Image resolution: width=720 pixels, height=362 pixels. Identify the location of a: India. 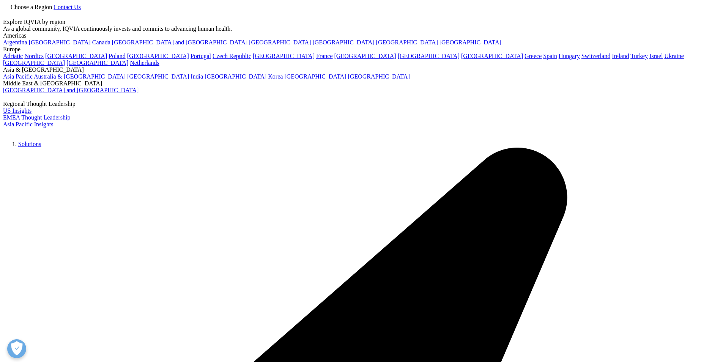
(197, 76).